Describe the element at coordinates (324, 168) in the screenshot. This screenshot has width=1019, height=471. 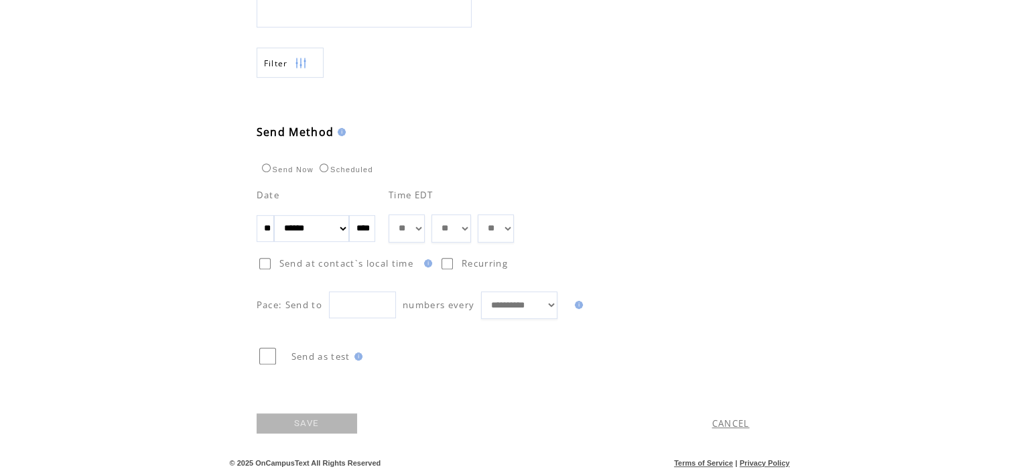
I see `input: Scheduled` at that location.